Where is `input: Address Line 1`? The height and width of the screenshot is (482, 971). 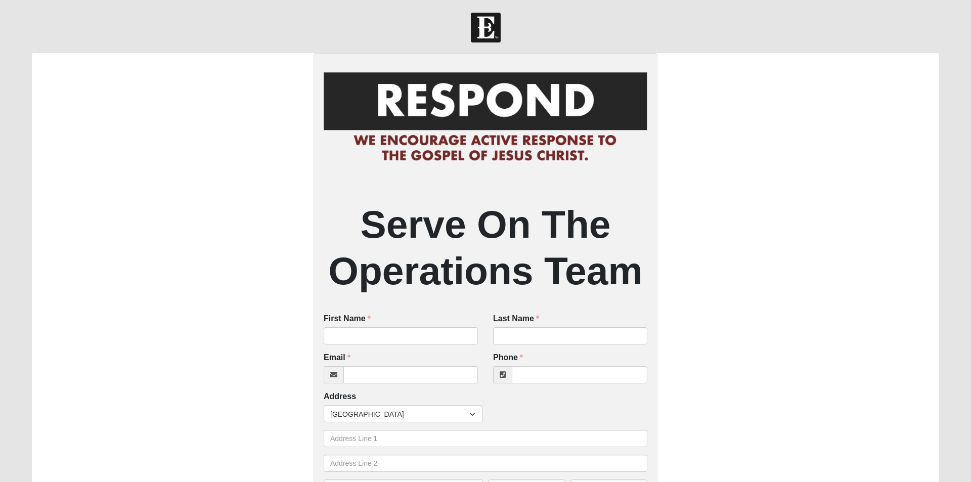 input: Address Line 1 is located at coordinates (485, 438).